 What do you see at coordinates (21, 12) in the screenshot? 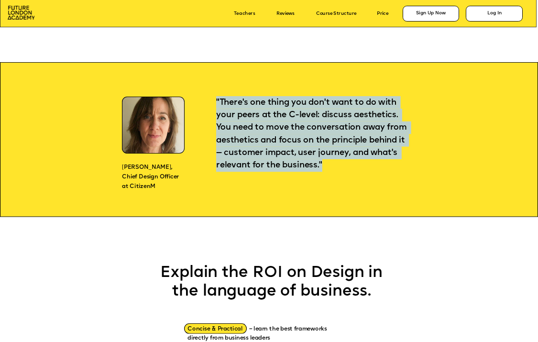
I see `img: image-aac980e9-41de-4c2d-a048-f29dd30a0068.png` at bounding box center [21, 12].